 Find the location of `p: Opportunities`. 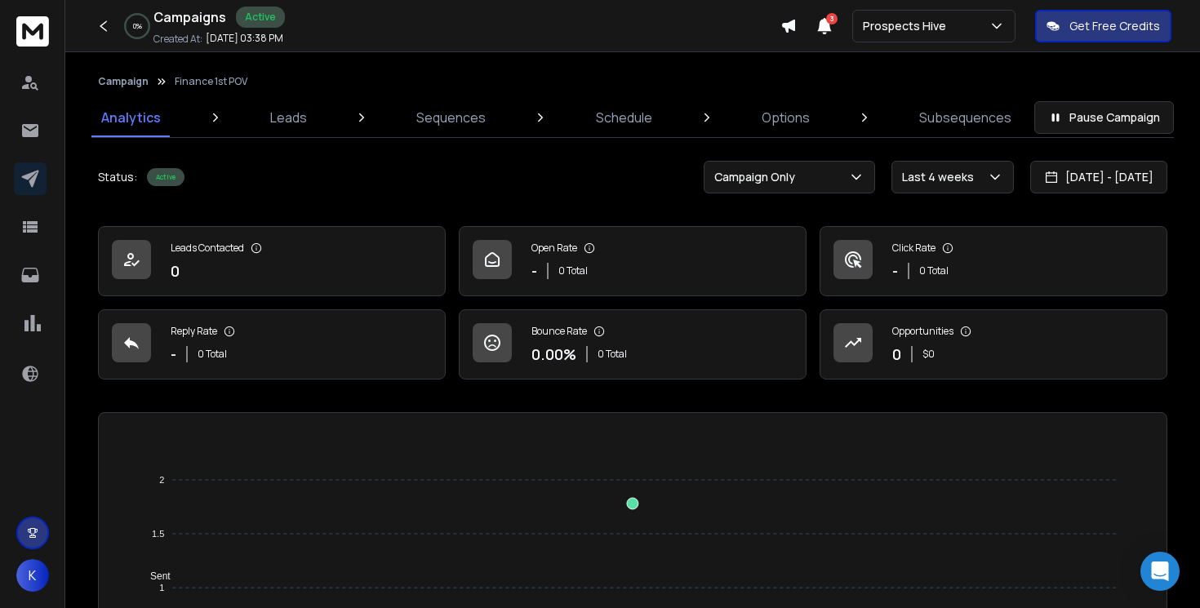

p: Opportunities is located at coordinates (923, 332).